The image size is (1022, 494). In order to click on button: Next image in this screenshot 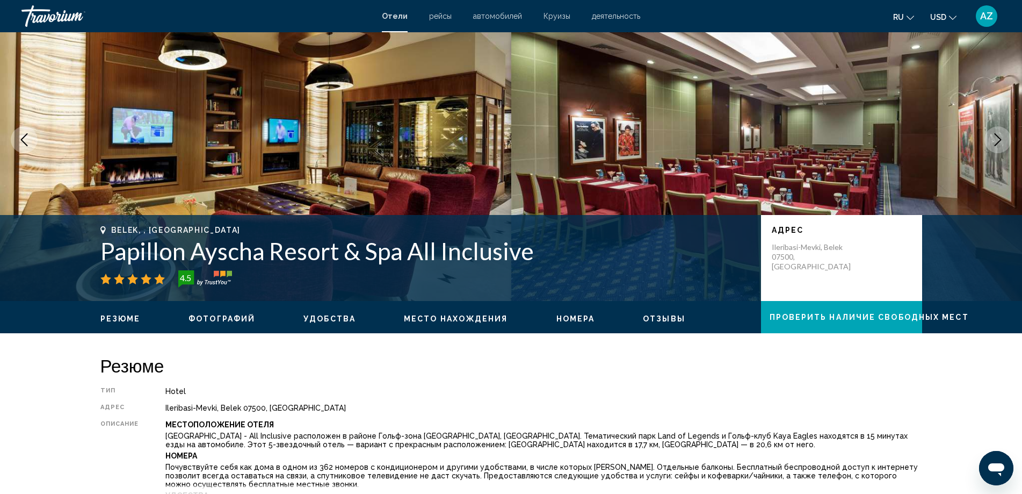, I will do `click(998, 140)`.